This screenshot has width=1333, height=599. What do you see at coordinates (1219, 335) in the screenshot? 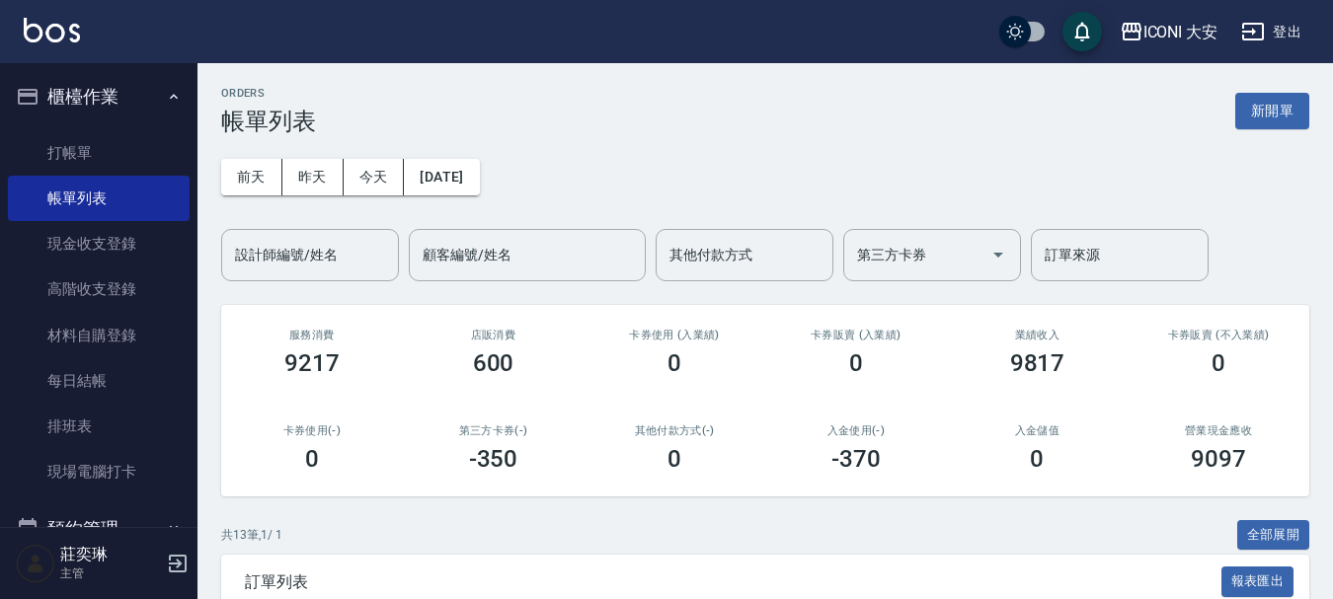
I see `h2: 卡券販賣 (不入業績)` at bounding box center [1219, 335].